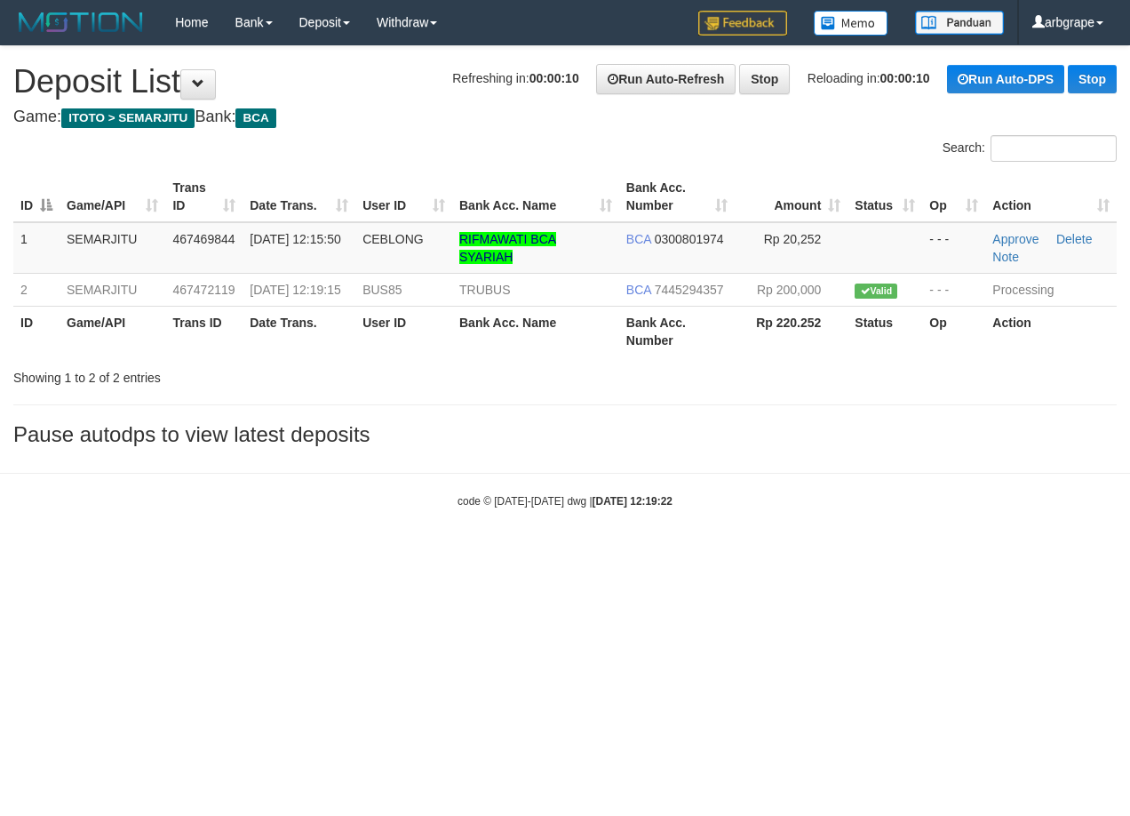  What do you see at coordinates (203, 331) in the screenshot?
I see `th: Trans ID` at bounding box center [203, 331].